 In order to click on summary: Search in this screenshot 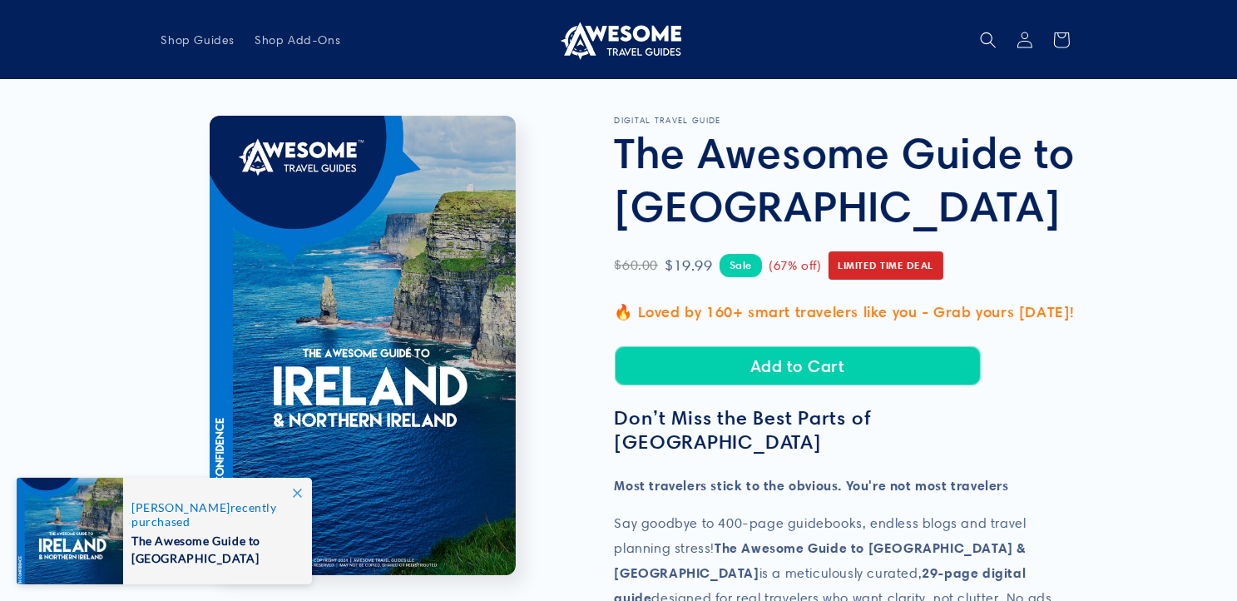, I will do `click(988, 40)`.